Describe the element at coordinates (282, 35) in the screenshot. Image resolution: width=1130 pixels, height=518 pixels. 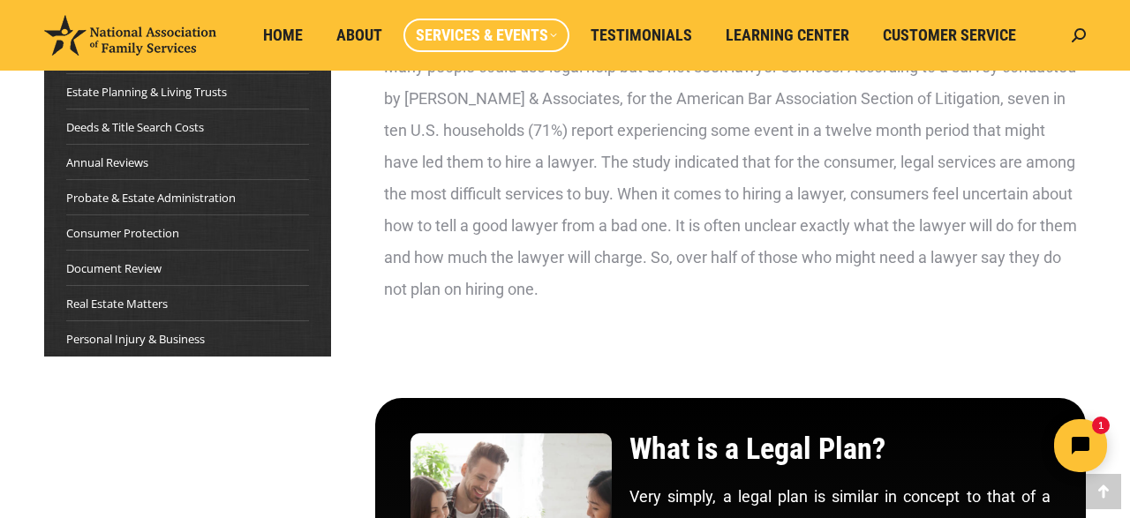
I see `span: Home` at that location.